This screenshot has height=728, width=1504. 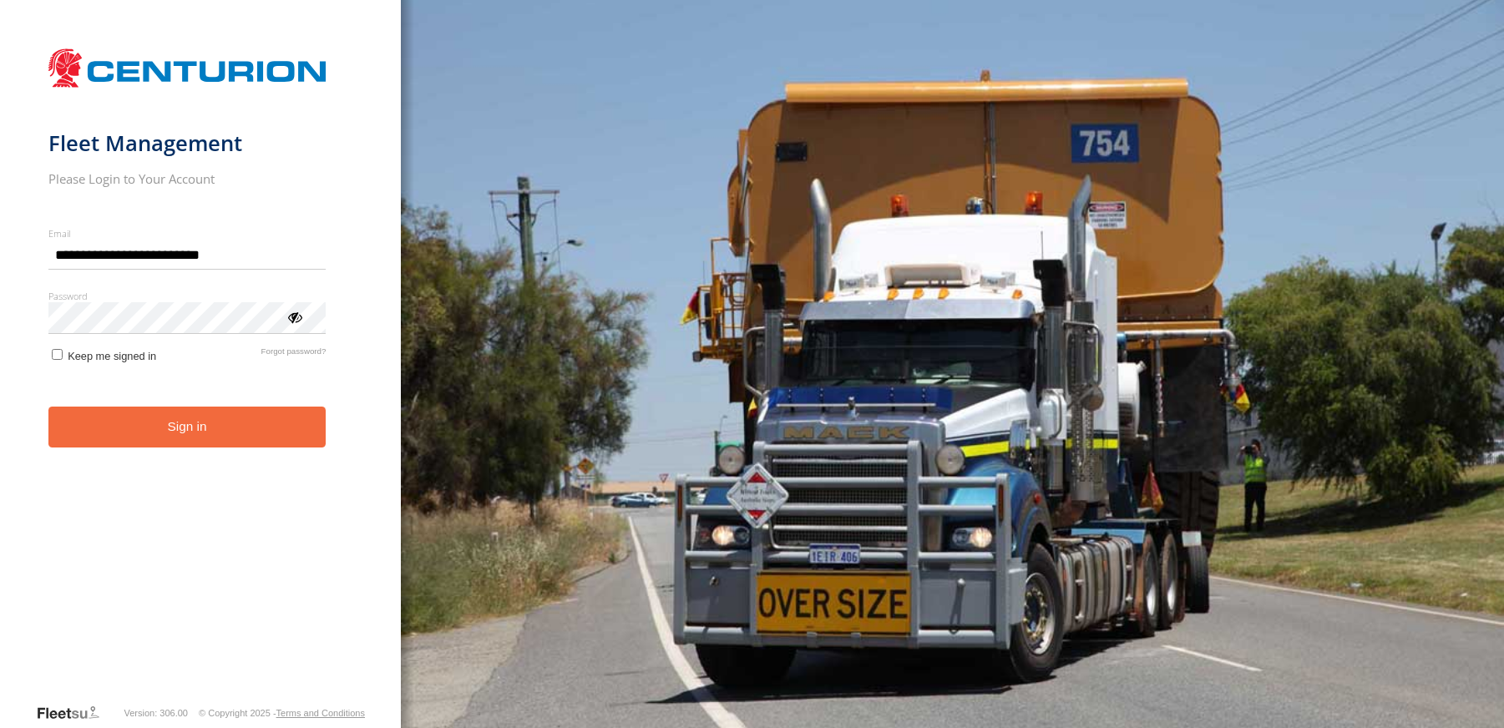 What do you see at coordinates (187, 143) in the screenshot?
I see `h1: Fleet Management` at bounding box center [187, 143].